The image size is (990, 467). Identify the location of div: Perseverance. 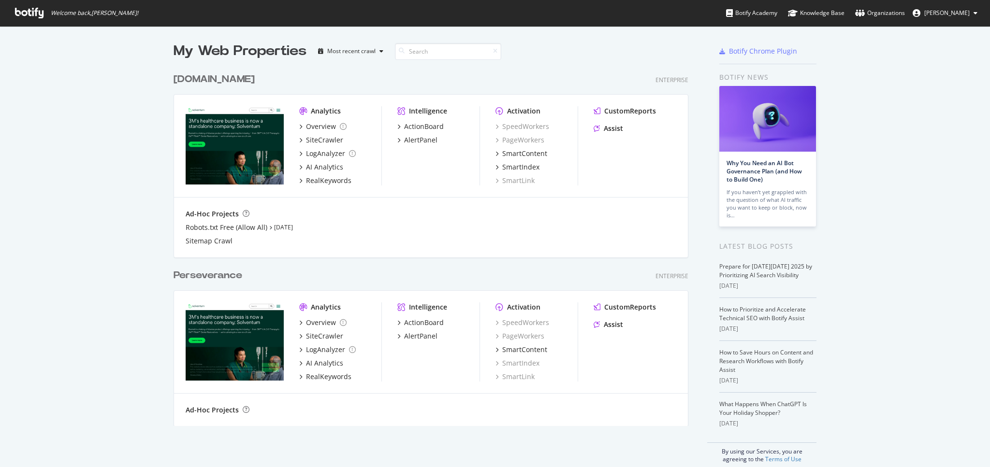
(208, 276).